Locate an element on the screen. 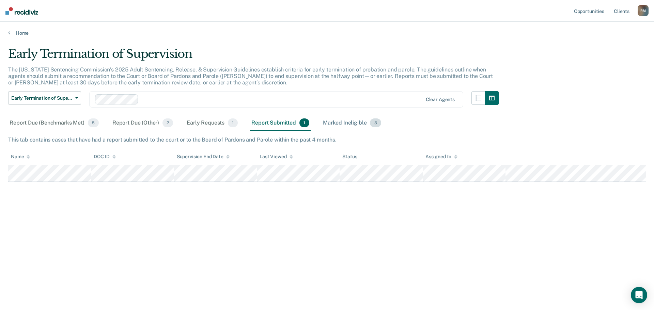 This screenshot has width=654, height=310. span: 3 is located at coordinates (376, 123).